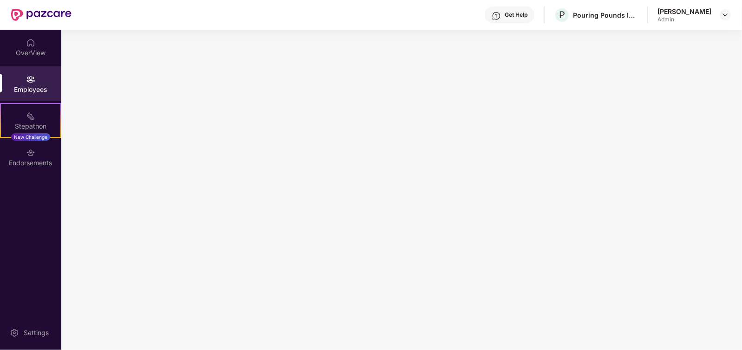 Image resolution: width=742 pixels, height=350 pixels. I want to click on img: svg+xml;base64,PHN2ZyB4bWxucz0iaHR0cDovL3d3dy53My5vcmcvMjAwMC9zdmciIHdpZHRoPSIyMSIgaGVpZ2h0PSIyMC..., so click(31, 116).